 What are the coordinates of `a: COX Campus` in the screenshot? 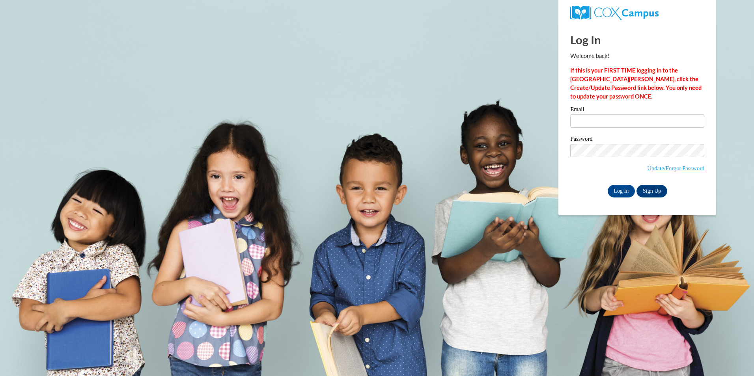 It's located at (614, 12).